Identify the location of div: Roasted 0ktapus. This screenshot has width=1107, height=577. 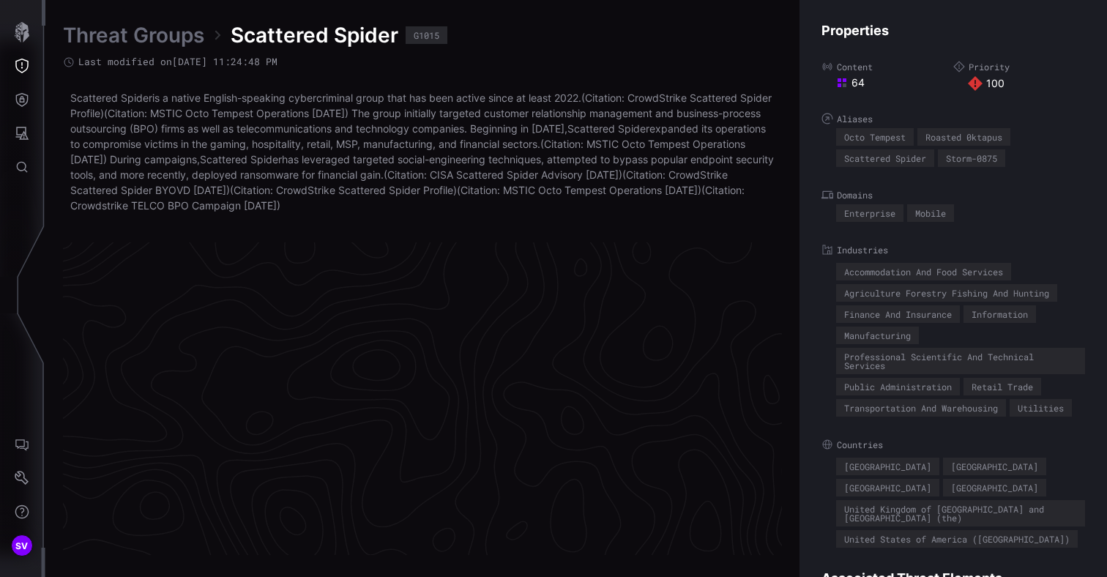
(964, 137).